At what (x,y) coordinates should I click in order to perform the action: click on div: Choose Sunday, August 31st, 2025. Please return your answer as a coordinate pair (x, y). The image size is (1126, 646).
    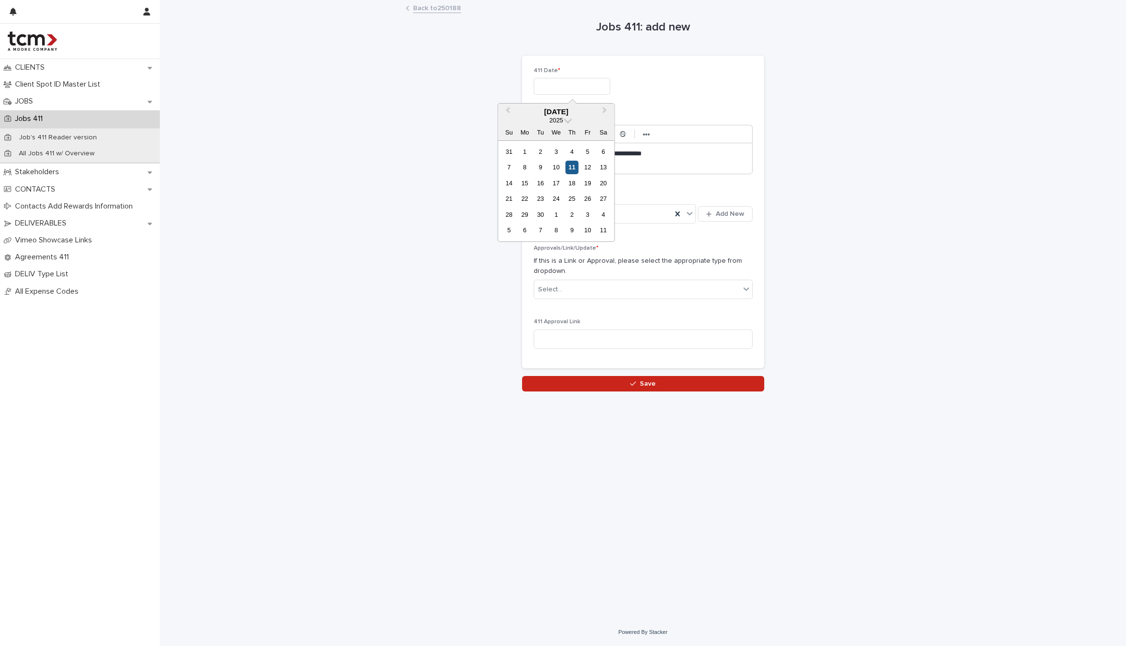
    Looking at the image, I should click on (508, 152).